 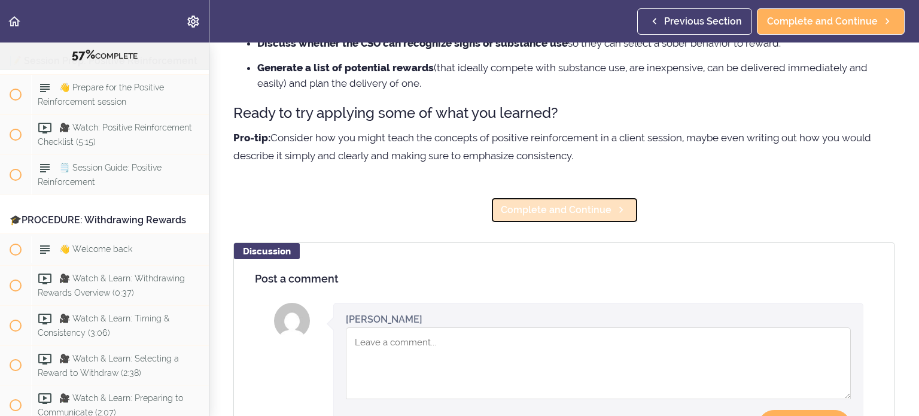 What do you see at coordinates (695, 22) in the screenshot?
I see `a: Previous Section` at bounding box center [695, 22].